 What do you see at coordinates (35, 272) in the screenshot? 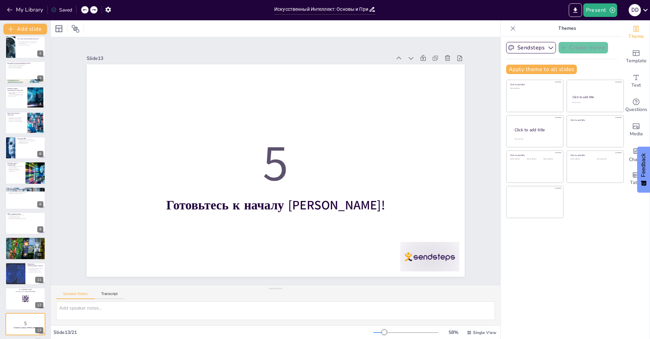
I see `p: Конкурентоспособность на рынке.` at bounding box center [35, 272].